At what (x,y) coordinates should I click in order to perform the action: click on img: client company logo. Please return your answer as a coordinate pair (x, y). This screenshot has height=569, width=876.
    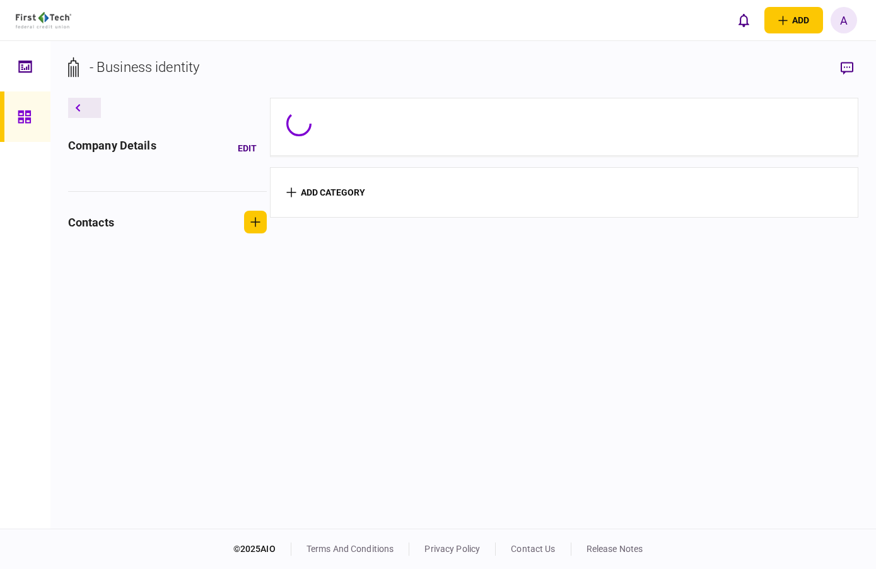
    Looking at the image, I should click on (44, 20).